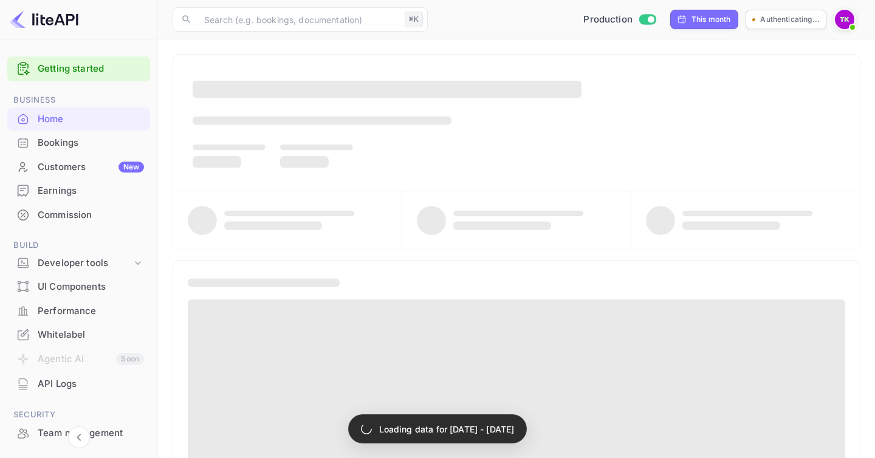 This screenshot has width=875, height=458. What do you see at coordinates (78, 415) in the screenshot?
I see `span: Security` at bounding box center [78, 415].